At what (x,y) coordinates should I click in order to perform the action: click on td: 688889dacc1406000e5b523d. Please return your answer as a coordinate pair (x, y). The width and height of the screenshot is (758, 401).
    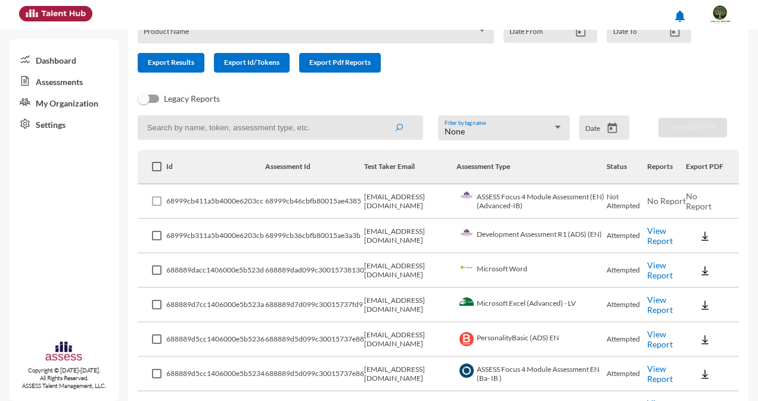
    Looking at the image, I should click on (216, 271).